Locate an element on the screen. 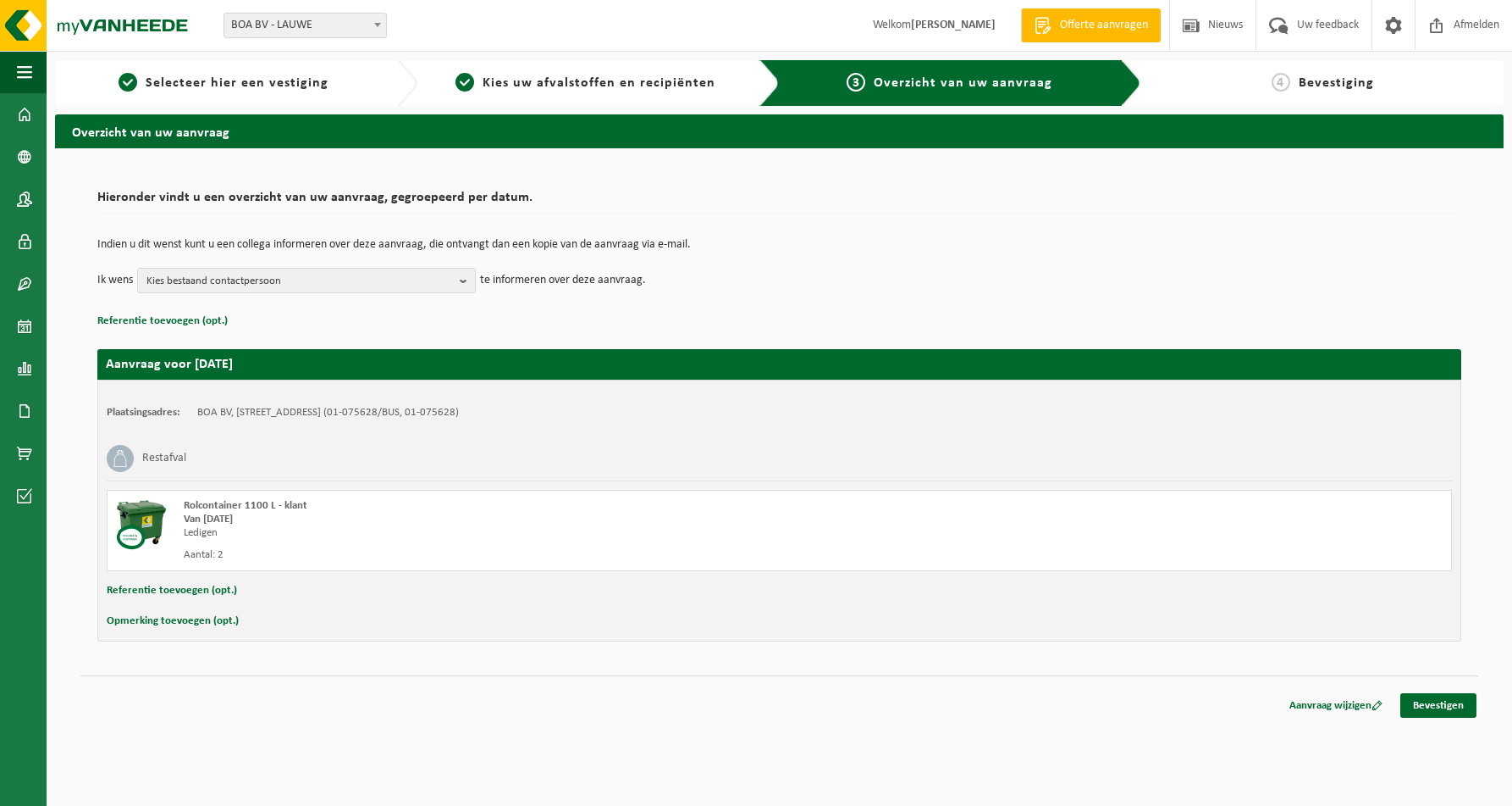 The image size is (1512, 806). p: te informeren over deze aanvraag. is located at coordinates (563, 280).